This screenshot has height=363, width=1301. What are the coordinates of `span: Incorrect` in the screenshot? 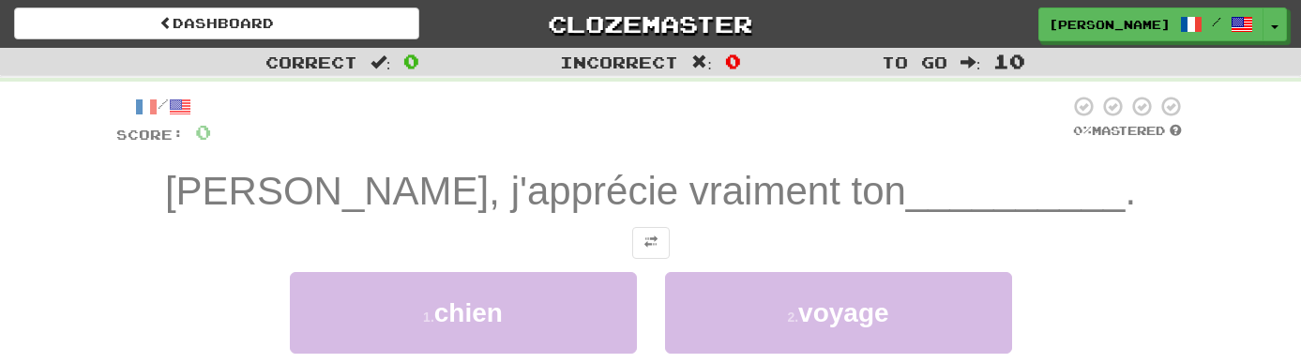 It's located at (619, 62).